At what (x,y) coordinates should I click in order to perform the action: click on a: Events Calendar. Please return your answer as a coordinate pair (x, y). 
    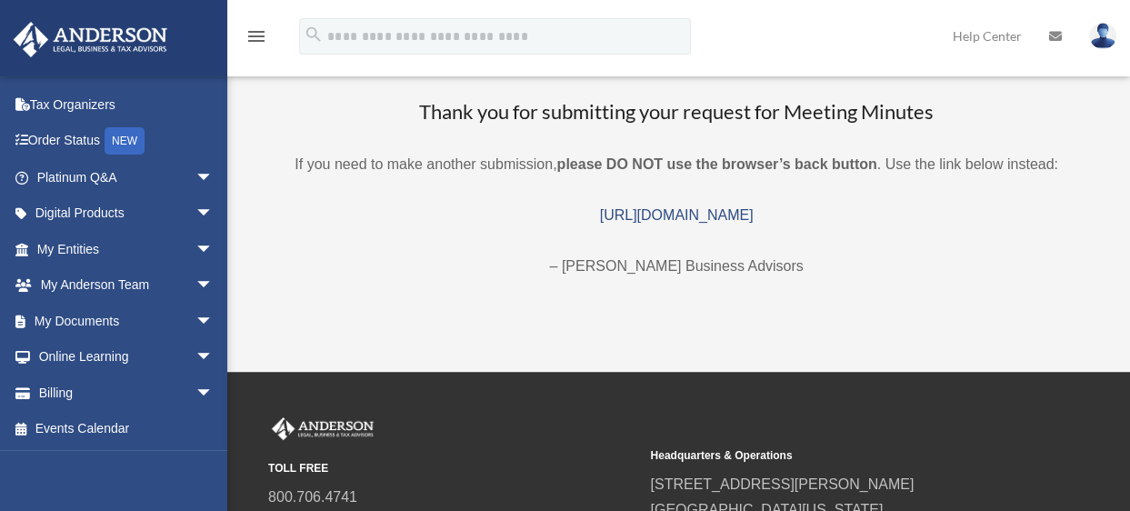
    Looking at the image, I should click on (126, 429).